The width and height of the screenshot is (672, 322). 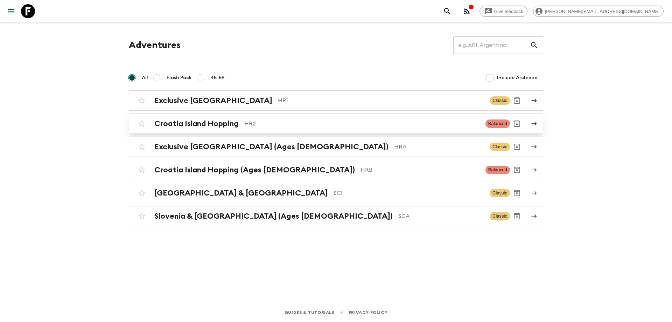 What do you see at coordinates (409, 193) in the screenshot?
I see `p: SC1` at bounding box center [409, 193].